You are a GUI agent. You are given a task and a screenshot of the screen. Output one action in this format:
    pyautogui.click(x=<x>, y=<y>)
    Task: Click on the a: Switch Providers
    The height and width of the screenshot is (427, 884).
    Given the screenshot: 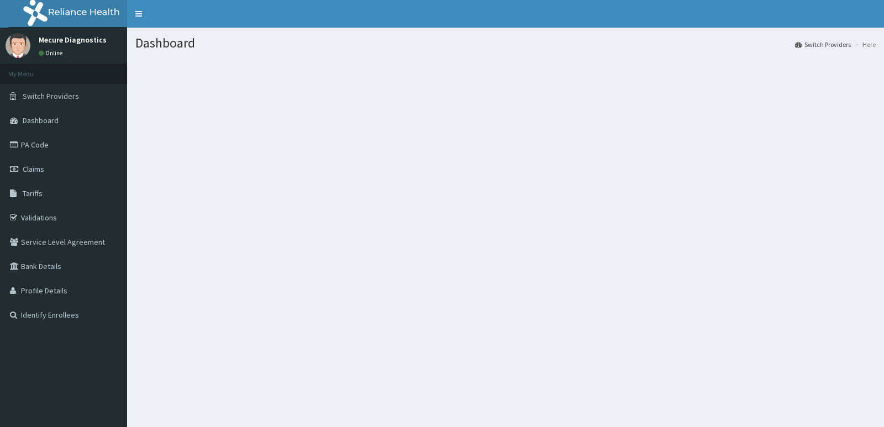 What is the action you would take?
    pyautogui.click(x=823, y=44)
    